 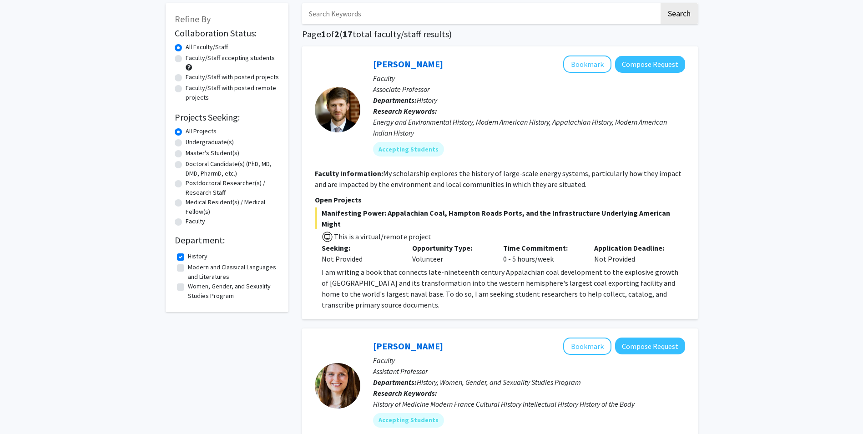 What do you see at coordinates (233, 169) in the screenshot?
I see `label: Doctoral Candidate(s) (PhD, MD, DMD, PharmD, etc.)` at bounding box center [233, 169].